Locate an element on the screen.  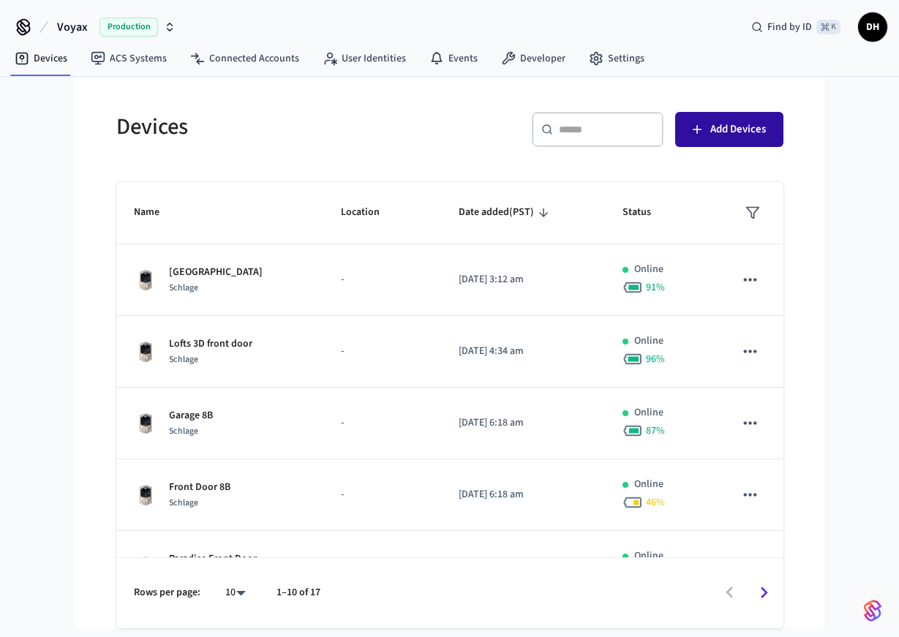
span: ⌘ K is located at coordinates (828, 27).